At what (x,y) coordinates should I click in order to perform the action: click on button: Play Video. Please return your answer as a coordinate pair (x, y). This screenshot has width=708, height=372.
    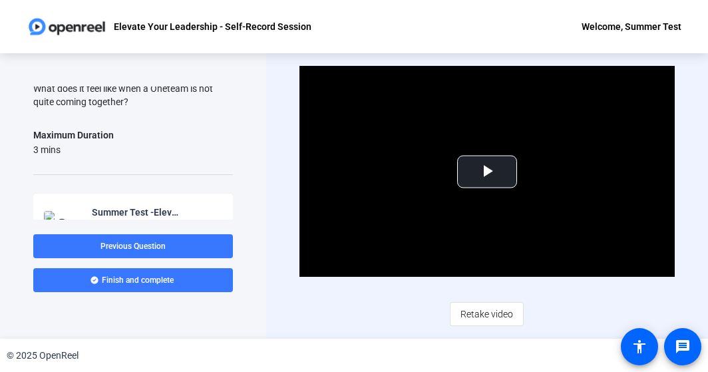
    Looking at the image, I should click on (487, 171).